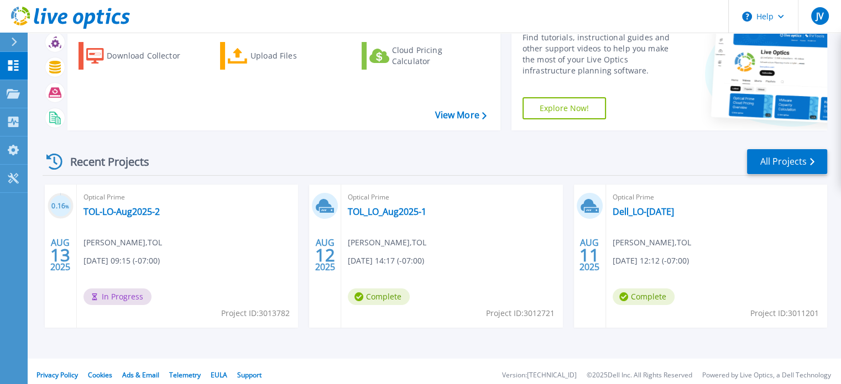  I want to click on span: Project ID: 3012721, so click(520, 313).